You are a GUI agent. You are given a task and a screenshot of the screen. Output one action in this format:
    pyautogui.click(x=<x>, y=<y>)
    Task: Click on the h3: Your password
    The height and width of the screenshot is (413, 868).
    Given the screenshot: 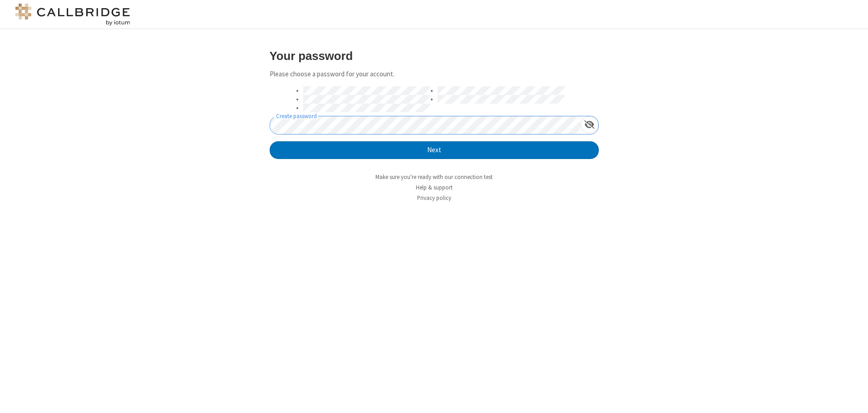 What is the action you would take?
    pyautogui.click(x=434, y=56)
    